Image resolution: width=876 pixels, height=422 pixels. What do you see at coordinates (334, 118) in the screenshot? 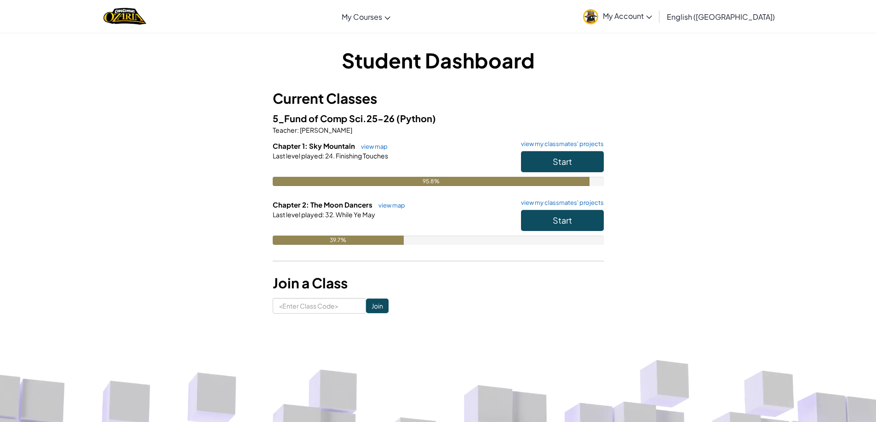
I see `span: 5_Fund of Comp Sci.25-26` at bounding box center [334, 118].